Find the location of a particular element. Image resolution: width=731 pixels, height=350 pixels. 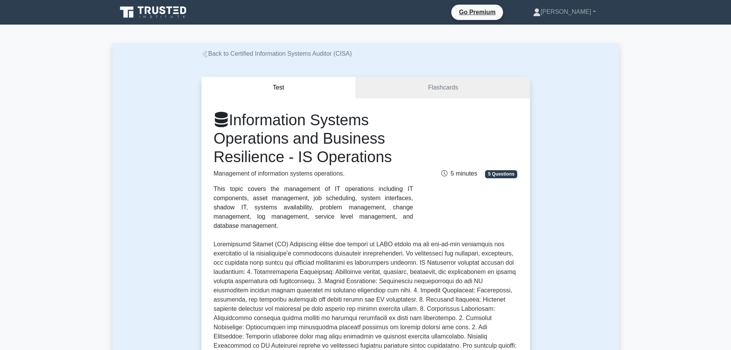

div: This topic covers the management of IT operations including IT components, asset management, job ... is located at coordinates (314, 207).